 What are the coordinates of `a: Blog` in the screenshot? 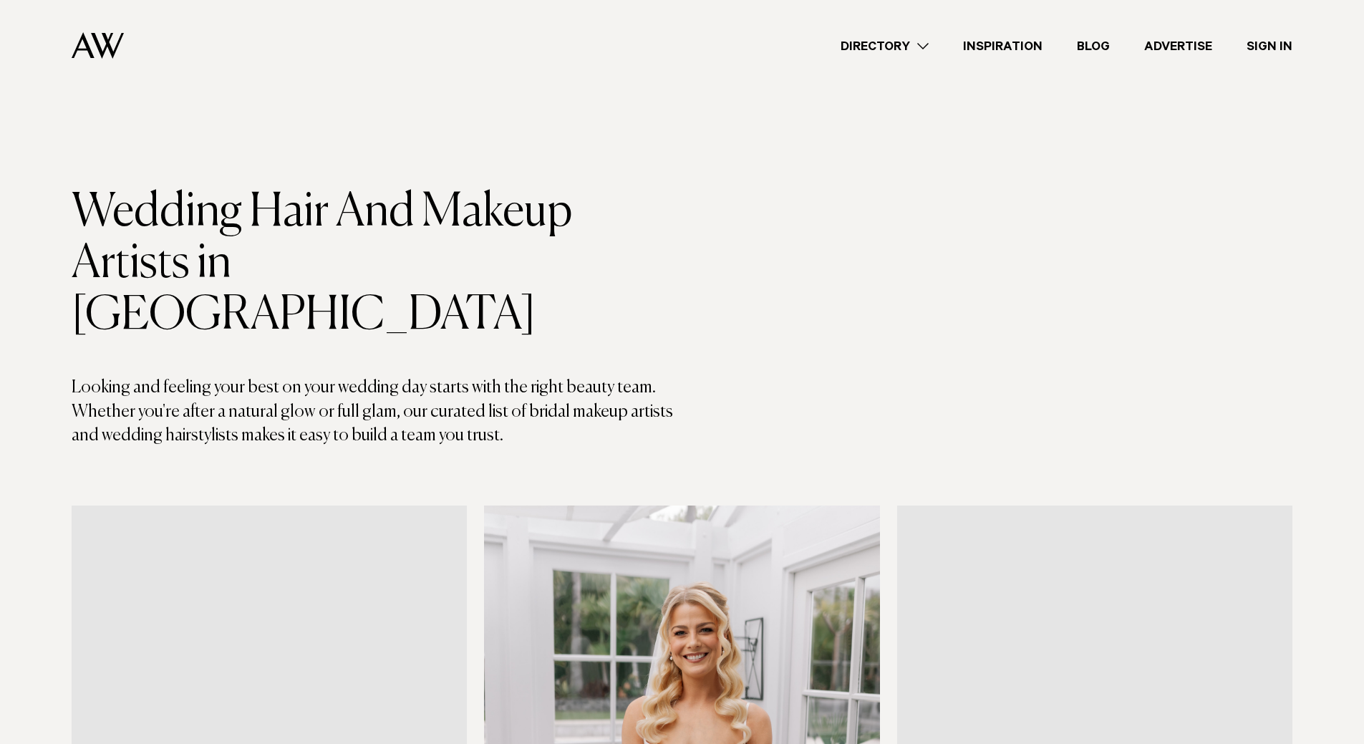 It's located at (1094, 46).